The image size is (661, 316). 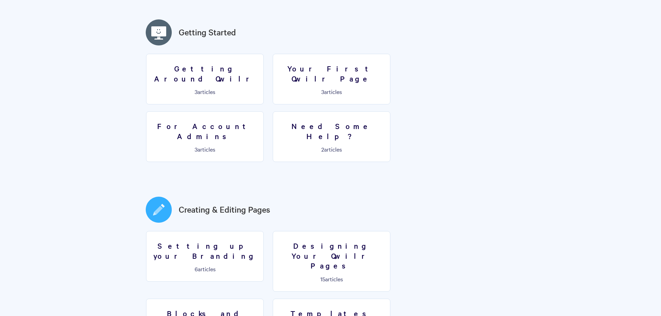 What do you see at coordinates (331, 256) in the screenshot?
I see `h3: Designing Your Qwilr Pages` at bounding box center [331, 256].